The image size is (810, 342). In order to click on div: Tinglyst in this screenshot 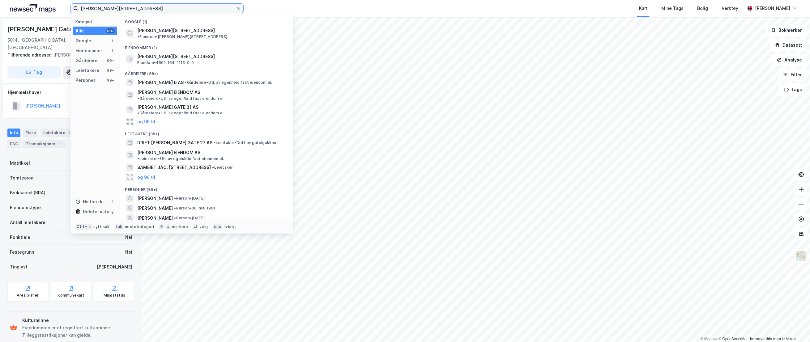, I will do `click(19, 267)`.